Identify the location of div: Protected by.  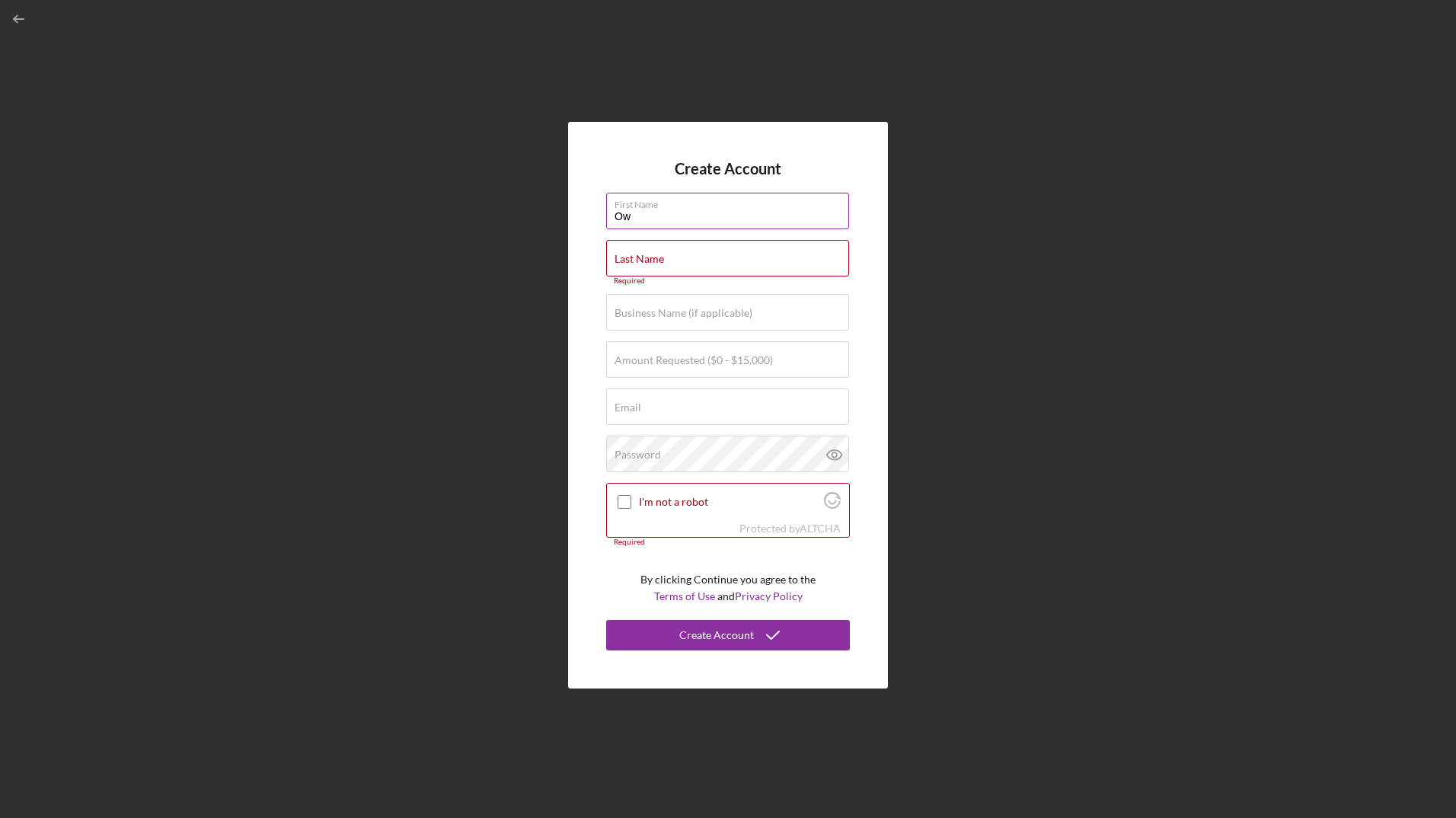
(790, 528).